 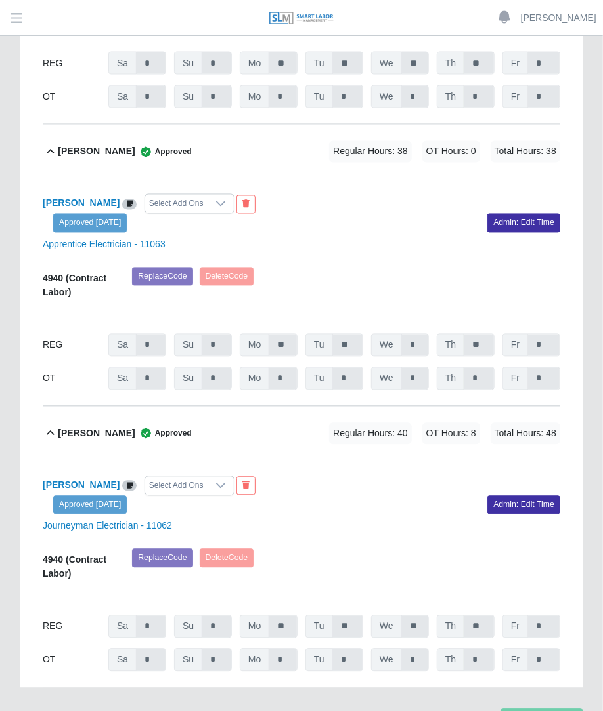 What do you see at coordinates (525, 434) in the screenshot?
I see `span: Total Hours: 48` at bounding box center [525, 434].